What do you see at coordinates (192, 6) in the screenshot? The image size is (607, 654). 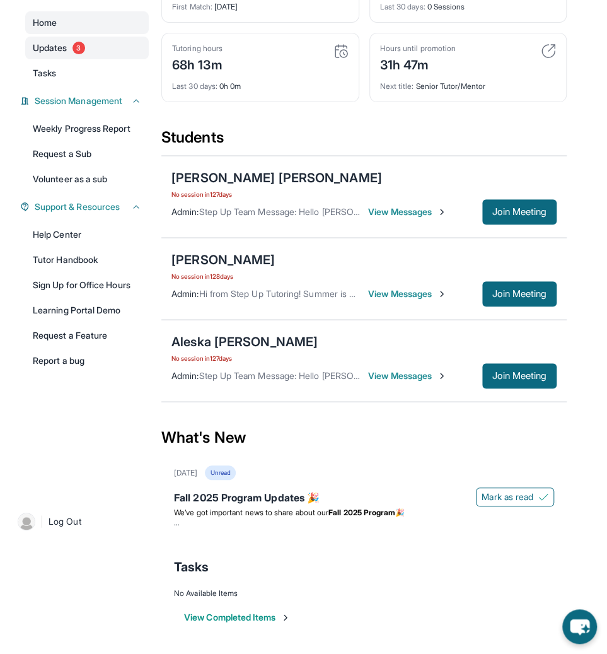 I see `span: First Match :` at bounding box center [192, 6].